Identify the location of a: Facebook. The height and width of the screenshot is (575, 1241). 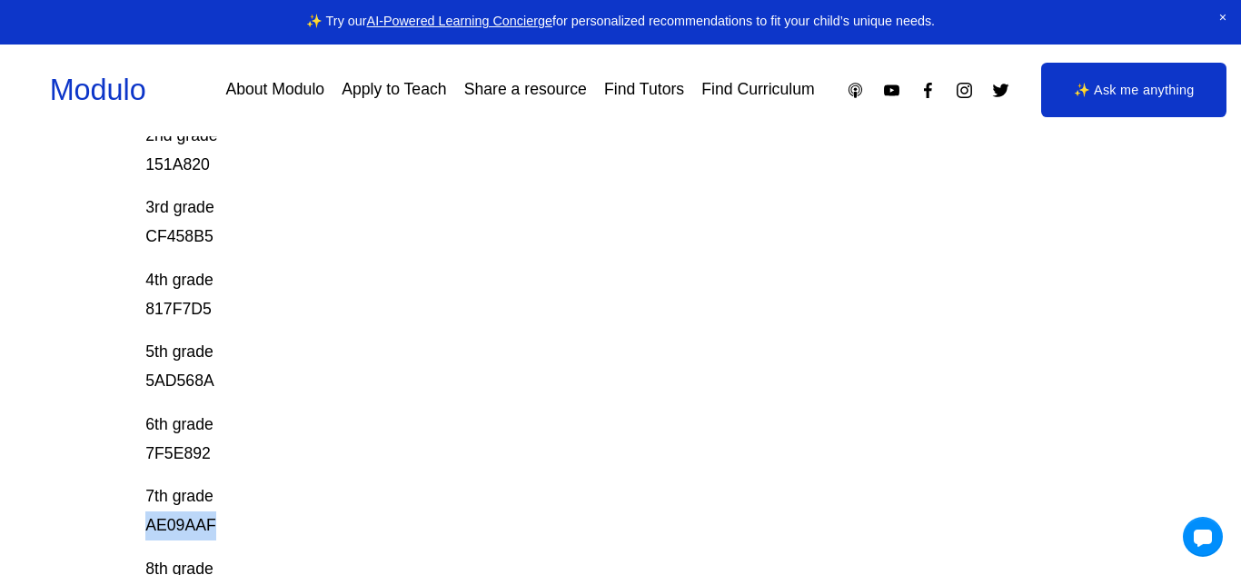
(927, 90).